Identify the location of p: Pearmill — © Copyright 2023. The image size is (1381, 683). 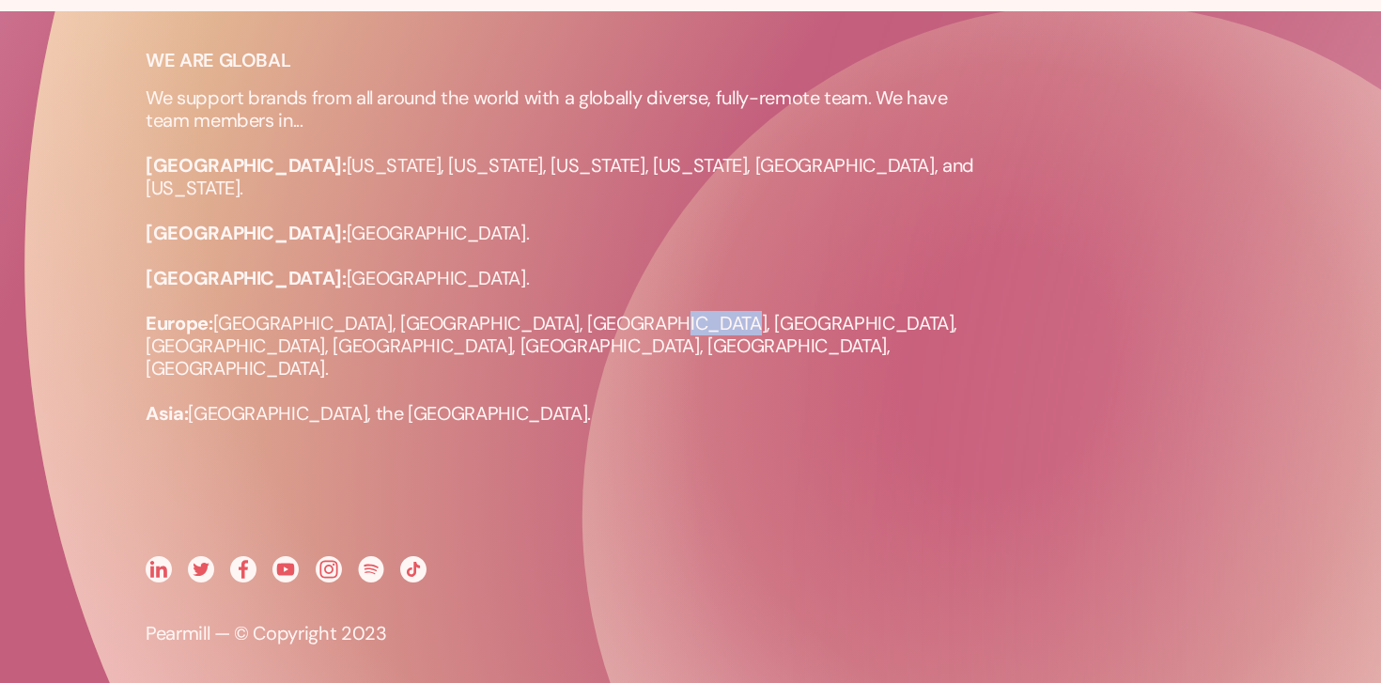
(568, 633).